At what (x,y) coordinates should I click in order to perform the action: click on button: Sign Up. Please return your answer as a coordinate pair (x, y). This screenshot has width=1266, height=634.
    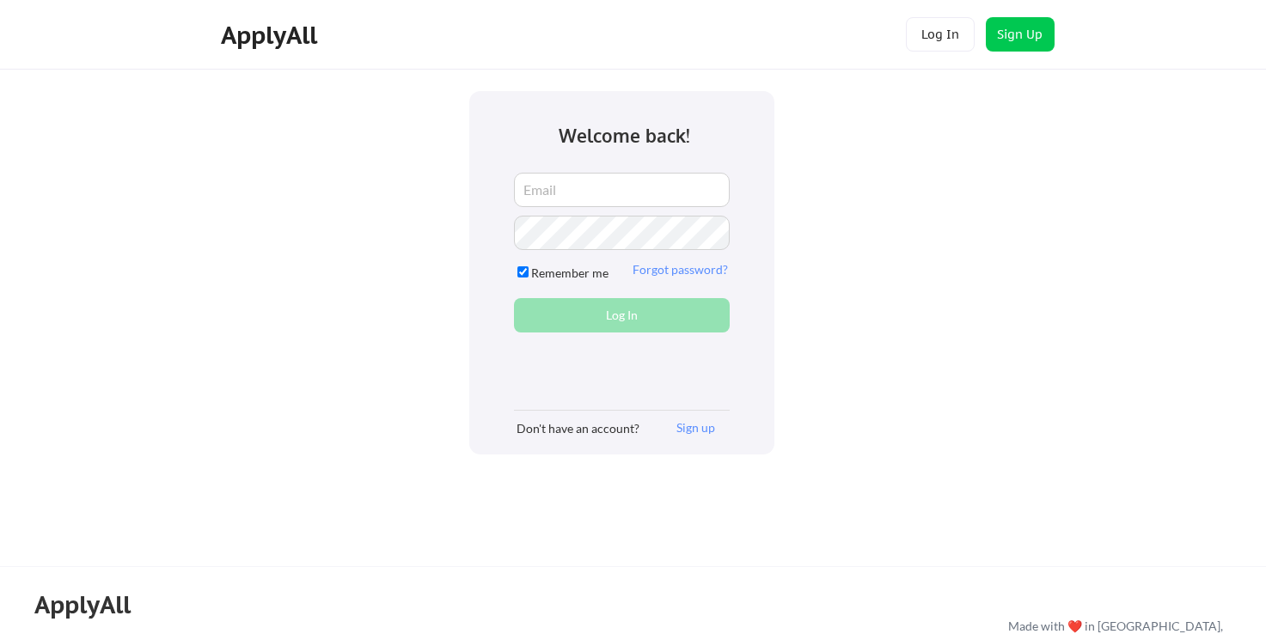
    Looking at the image, I should click on (1020, 34).